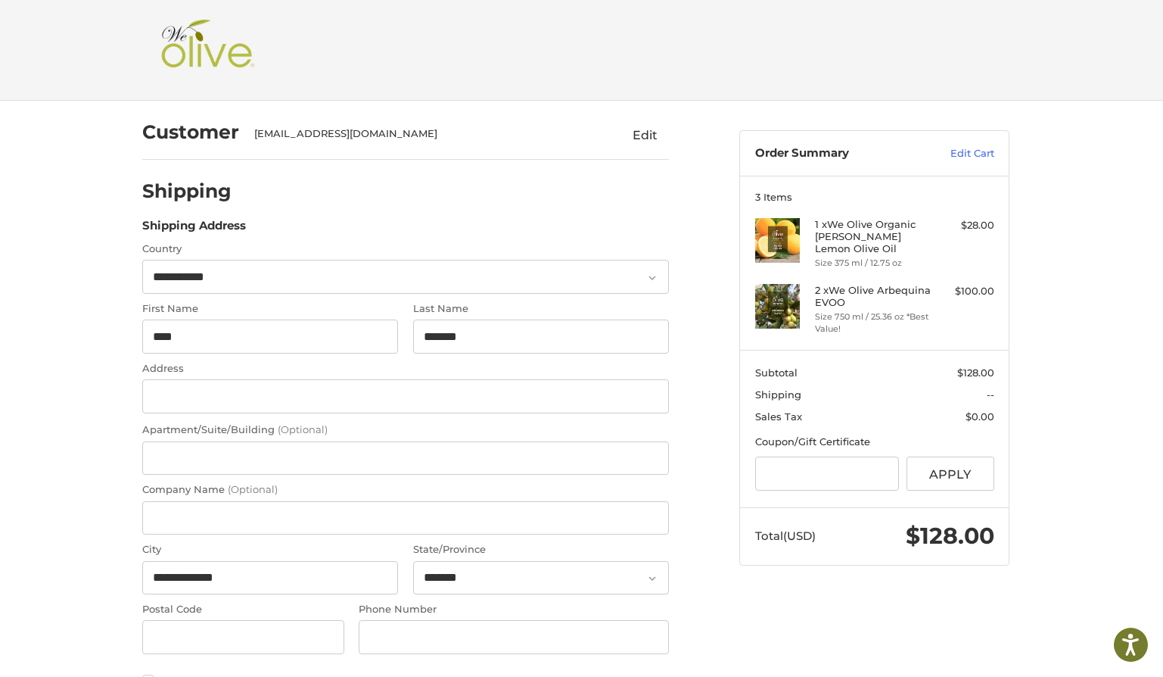  I want to click on span: $0.00, so click(980, 416).